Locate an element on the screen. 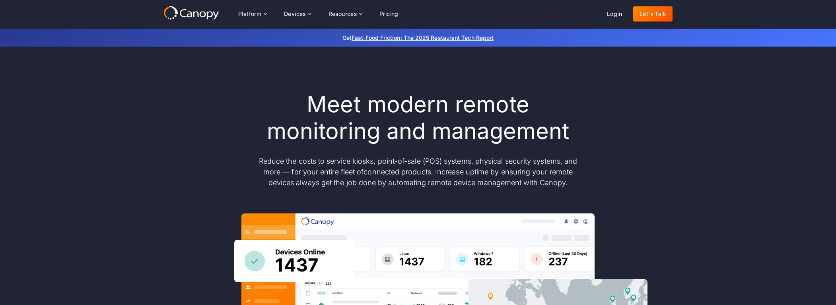 The height and width of the screenshot is (305, 836). a: connected products is located at coordinates (397, 171).